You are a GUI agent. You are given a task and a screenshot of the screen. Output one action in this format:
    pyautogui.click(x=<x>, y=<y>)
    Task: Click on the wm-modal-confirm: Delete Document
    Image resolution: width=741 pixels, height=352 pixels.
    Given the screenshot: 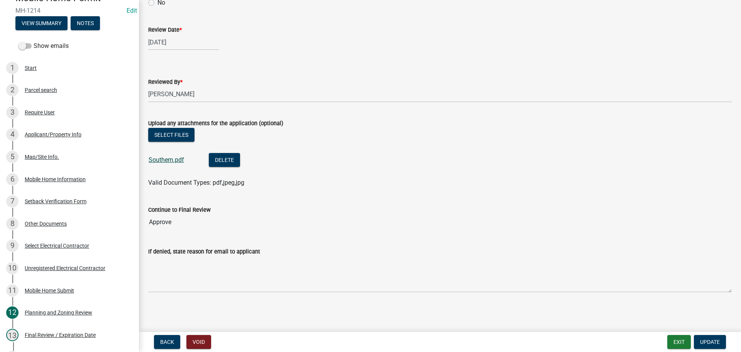 What is the action you would take?
    pyautogui.click(x=224, y=160)
    